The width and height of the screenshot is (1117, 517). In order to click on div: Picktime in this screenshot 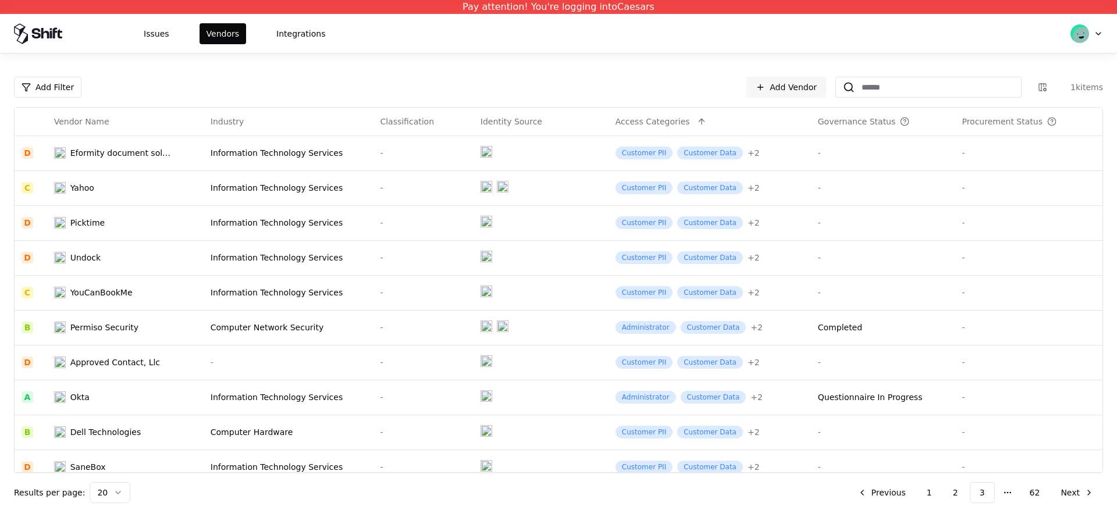, I will do `click(87, 223)`.